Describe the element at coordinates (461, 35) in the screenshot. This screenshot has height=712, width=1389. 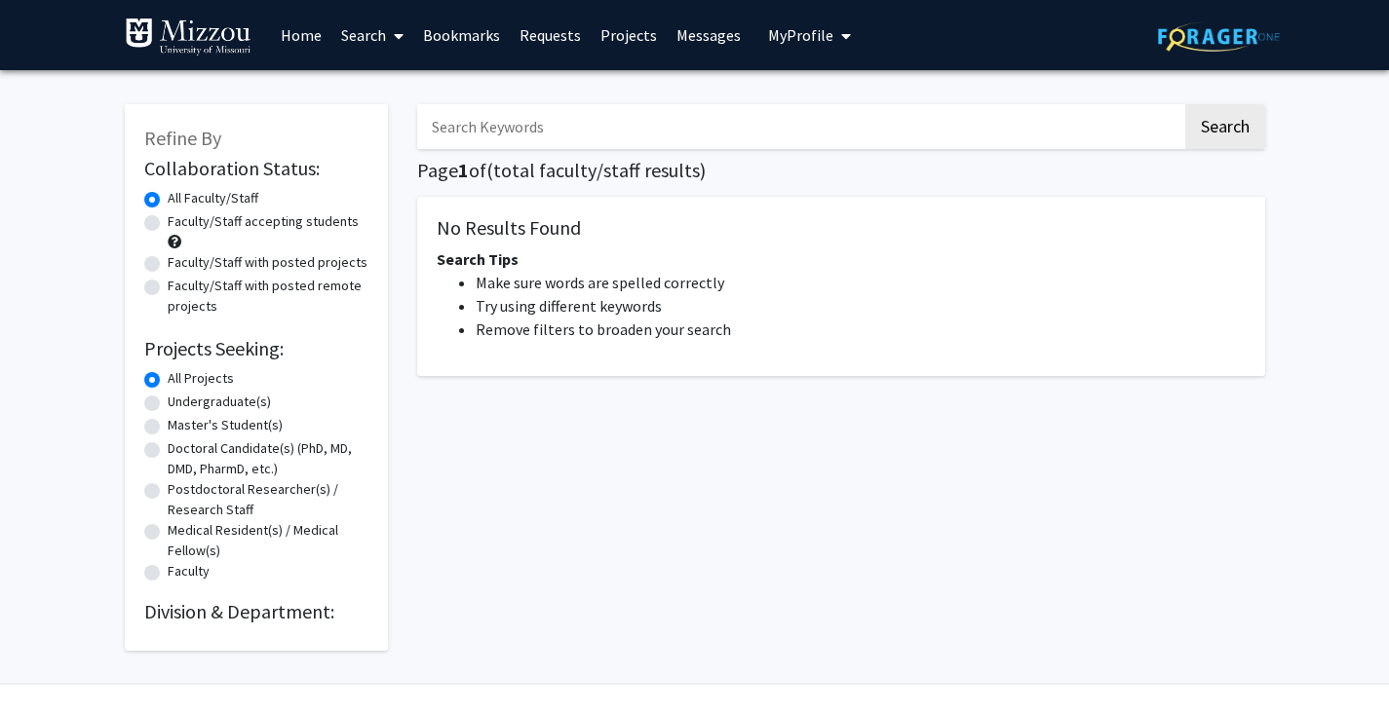
I see `a: Bookmarks` at that location.